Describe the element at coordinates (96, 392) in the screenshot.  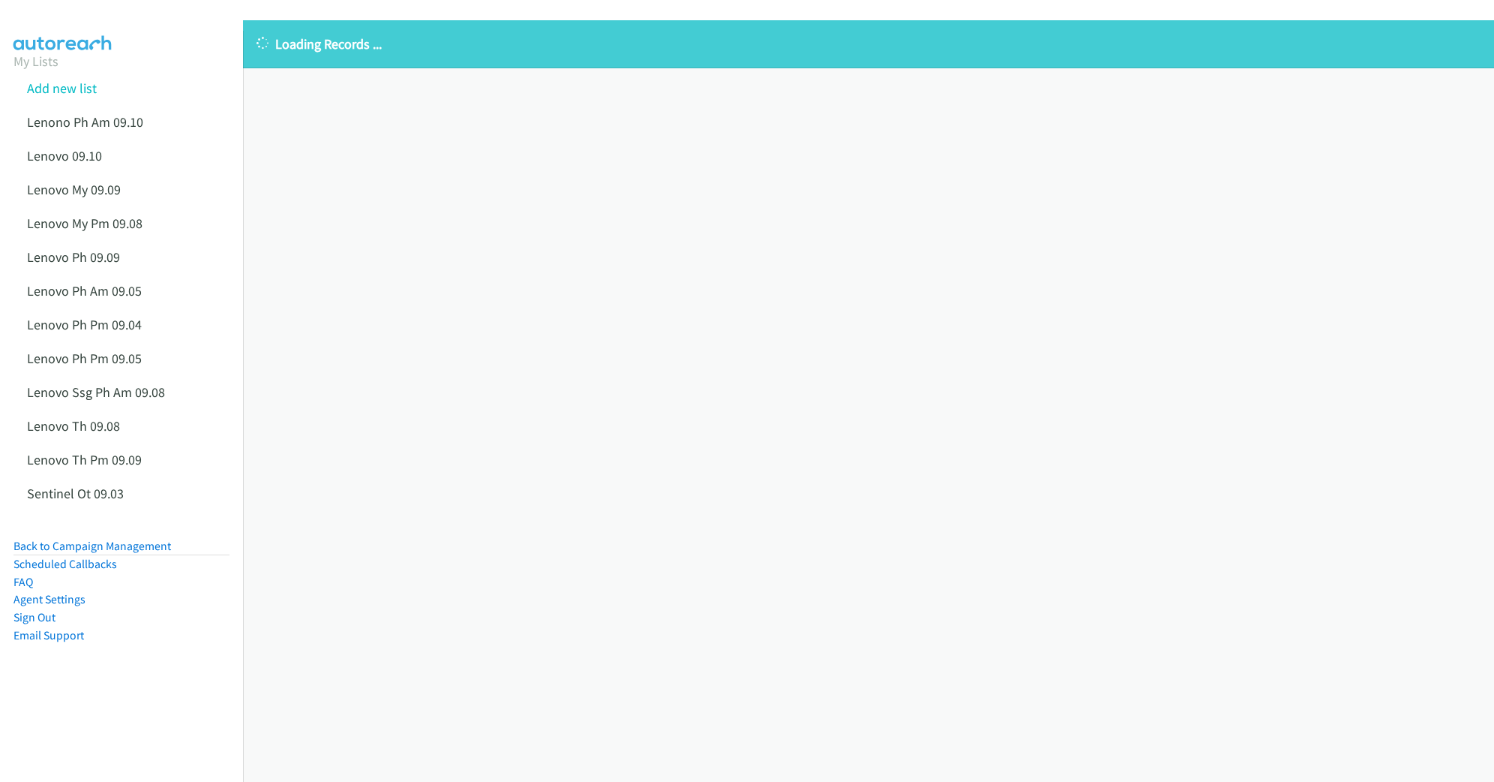
I see `a: Lenovo Ssg Ph Am 09.08` at that location.